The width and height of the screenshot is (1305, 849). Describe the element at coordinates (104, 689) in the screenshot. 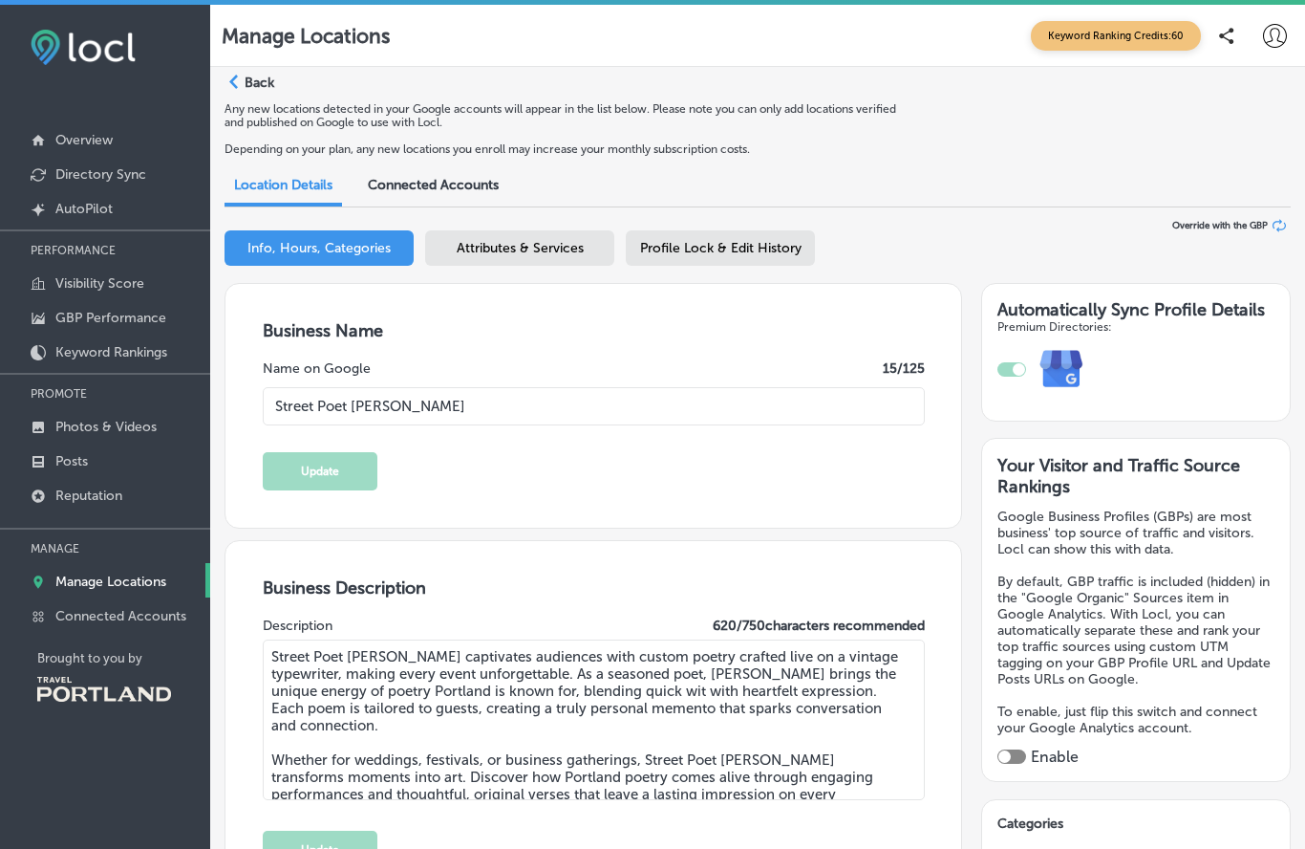

I see `img: Travel Portland` at that location.